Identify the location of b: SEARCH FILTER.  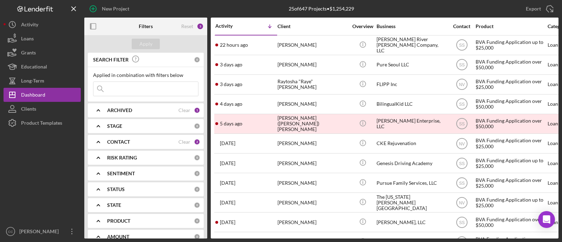
(111, 60).